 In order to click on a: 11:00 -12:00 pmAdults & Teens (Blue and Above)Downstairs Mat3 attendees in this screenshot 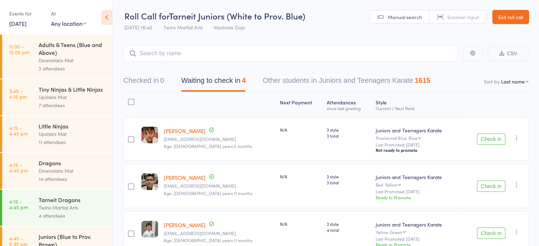, I will do `click(57, 57)`.